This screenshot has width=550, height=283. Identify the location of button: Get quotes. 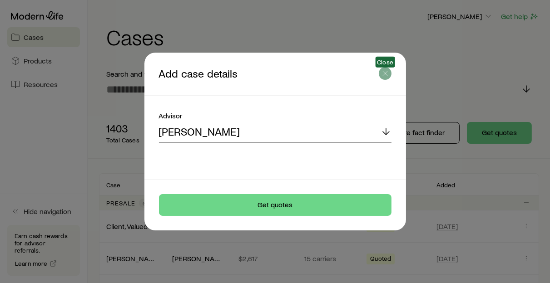
(275, 205).